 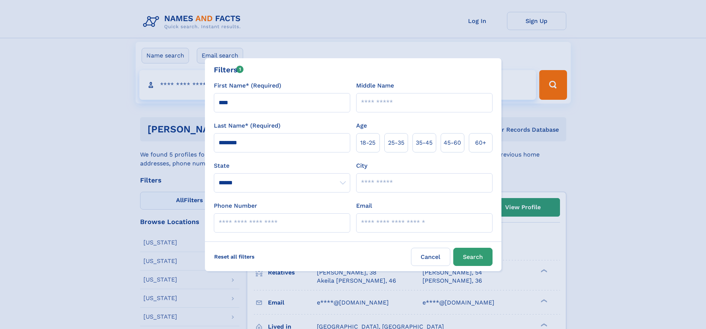 What do you see at coordinates (361, 126) in the screenshot?
I see `label: Age` at bounding box center [361, 126].